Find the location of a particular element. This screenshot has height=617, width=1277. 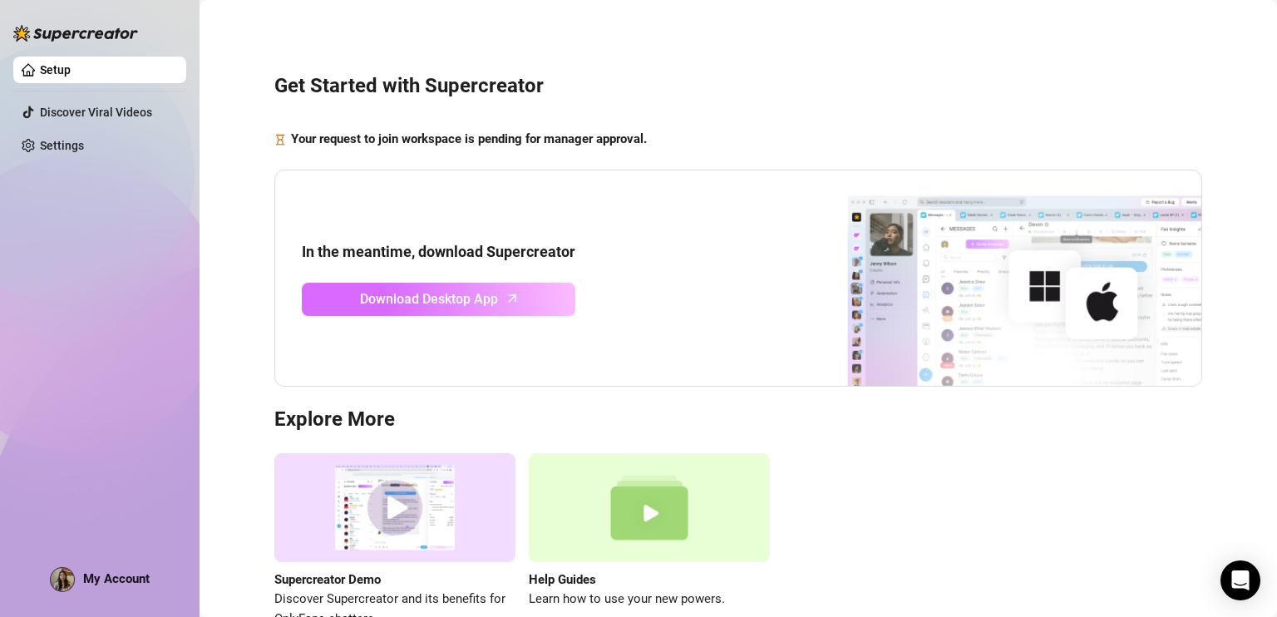

h3: Get Started with Supercreator is located at coordinates (738, 86).